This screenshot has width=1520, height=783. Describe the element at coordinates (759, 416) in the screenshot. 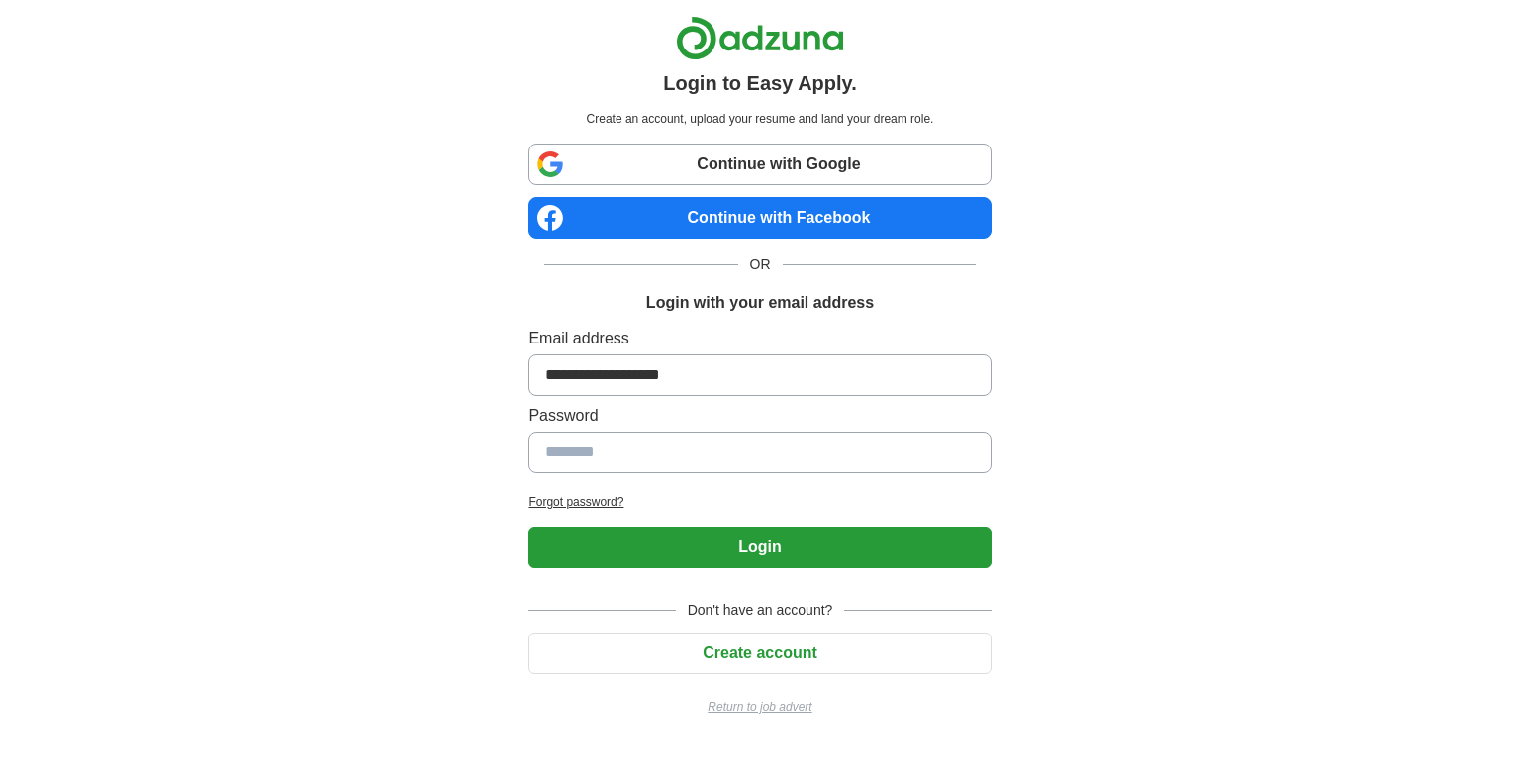

I see `label: Password` at that location.